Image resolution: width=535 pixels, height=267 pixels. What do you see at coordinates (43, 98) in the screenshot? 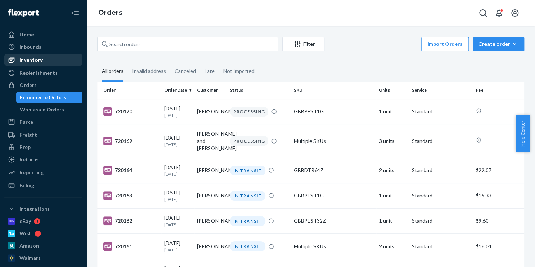
I see `div: Ecommerce Orders` at bounding box center [43, 98].